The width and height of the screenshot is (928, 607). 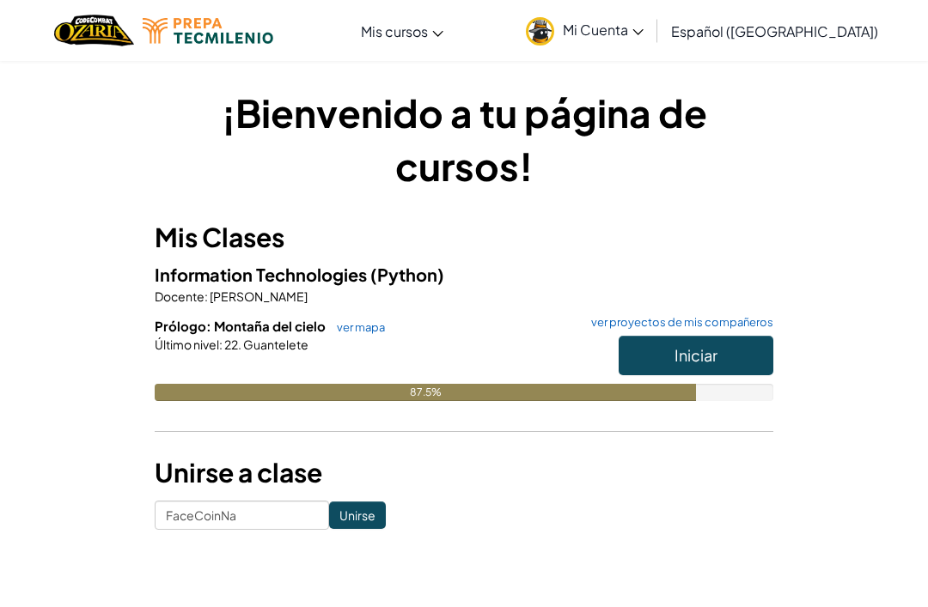 I want to click on h1: ¡Bienvenido a tu página de cursos!, so click(x=464, y=139).